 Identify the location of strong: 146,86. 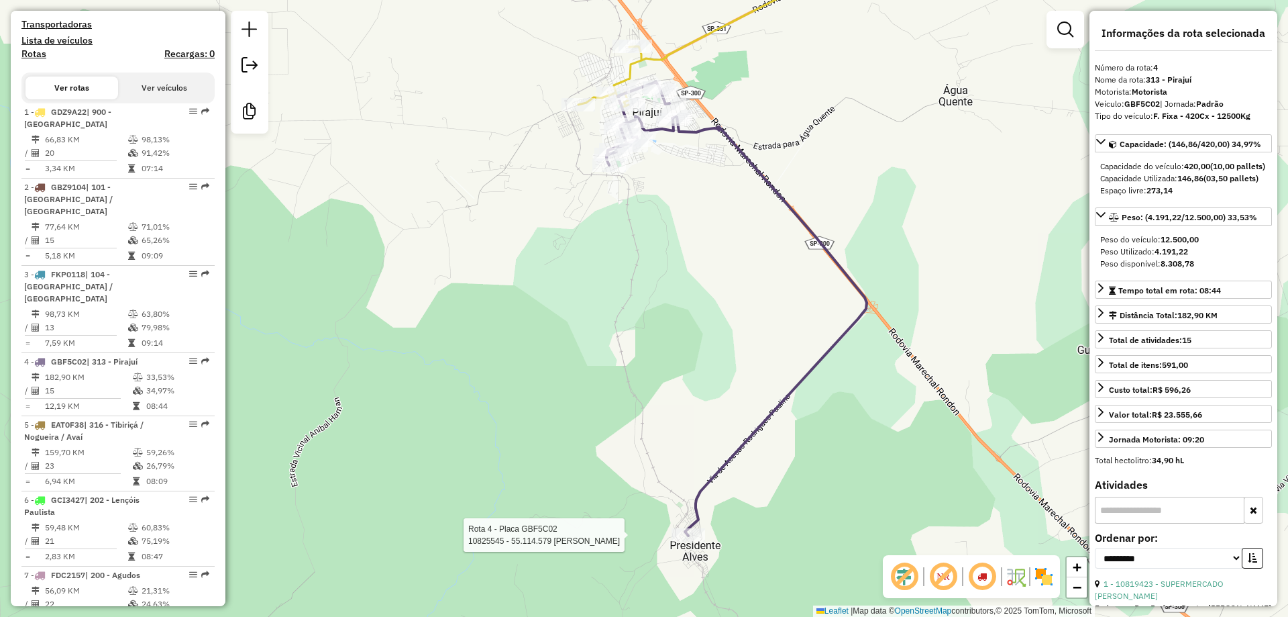
(1190, 178).